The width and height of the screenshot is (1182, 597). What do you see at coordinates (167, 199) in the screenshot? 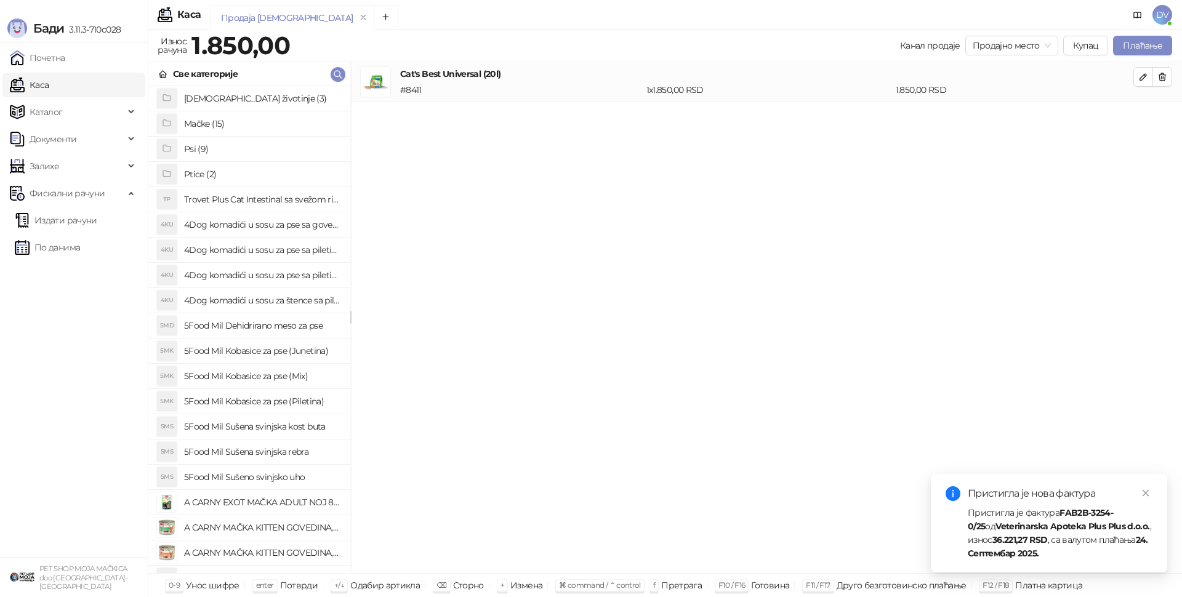
I see `div: TP` at bounding box center [167, 199].